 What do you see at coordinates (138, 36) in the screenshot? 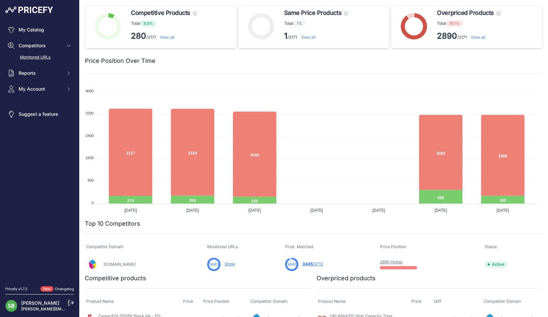
I see `strong: 280` at bounding box center [138, 36].